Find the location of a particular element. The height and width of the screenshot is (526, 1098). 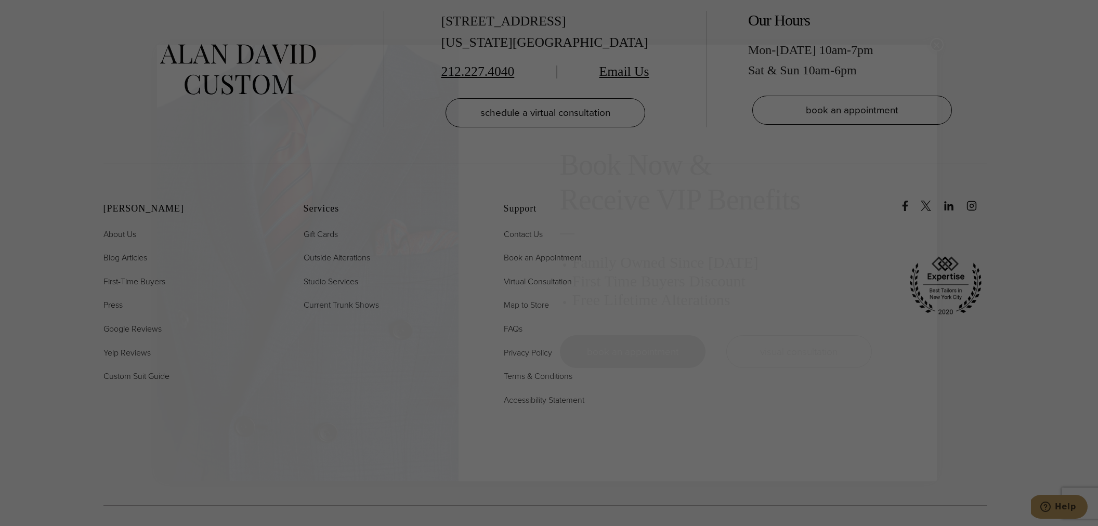

span: Help is located at coordinates (34, 12).